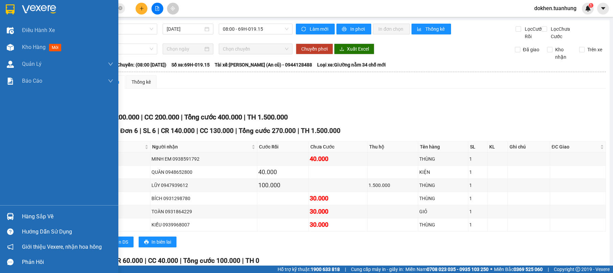  Describe the element at coordinates (575, 147) in the screenshot. I see `span: ĐC Giao` at that location.